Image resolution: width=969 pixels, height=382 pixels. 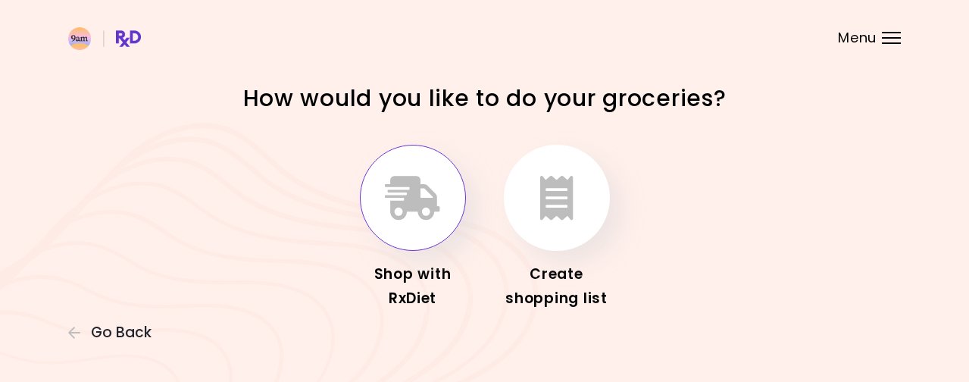 I want to click on div: Create shopping list, so click(x=557, y=286).